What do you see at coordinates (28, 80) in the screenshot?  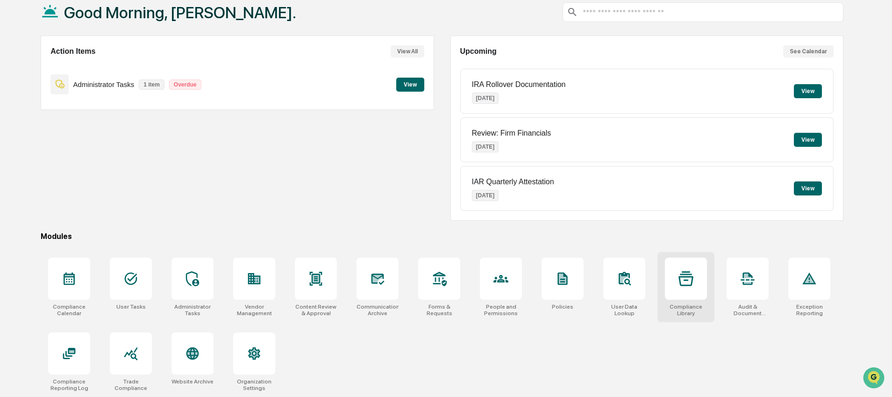 I see `img: 8933085812038_c878075ebb4cc5468115_72.jpg` at bounding box center [28, 80].